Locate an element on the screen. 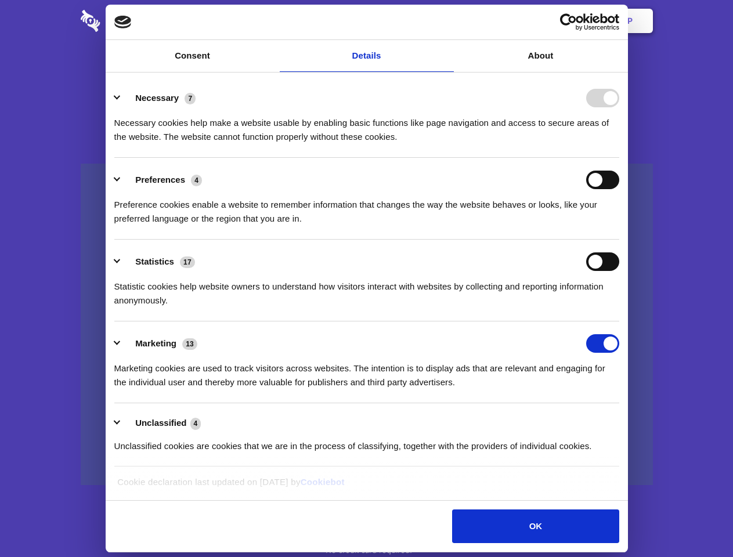 The image size is (733, 557). a: Login is located at coordinates (551, 21).